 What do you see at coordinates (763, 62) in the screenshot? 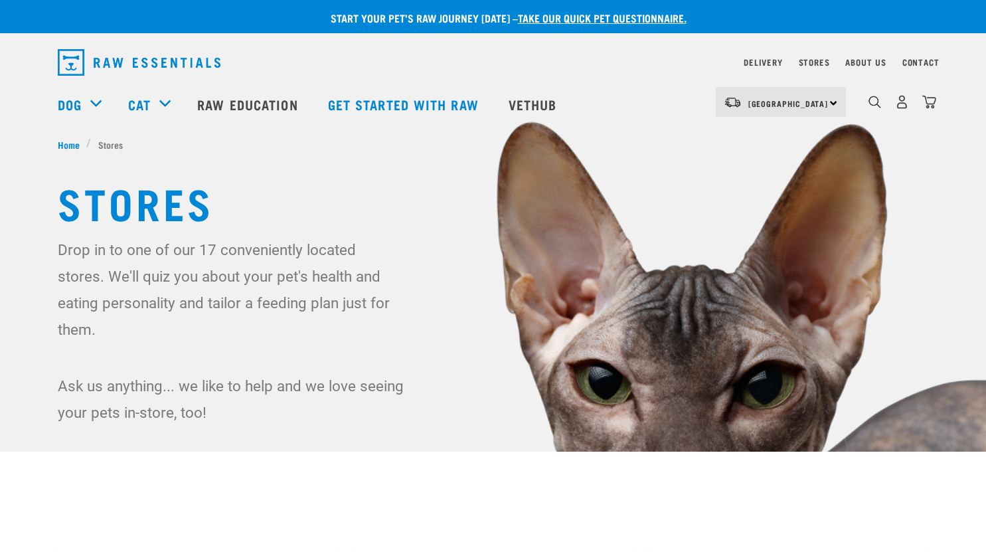
I see `a: Delivery` at bounding box center [763, 62].